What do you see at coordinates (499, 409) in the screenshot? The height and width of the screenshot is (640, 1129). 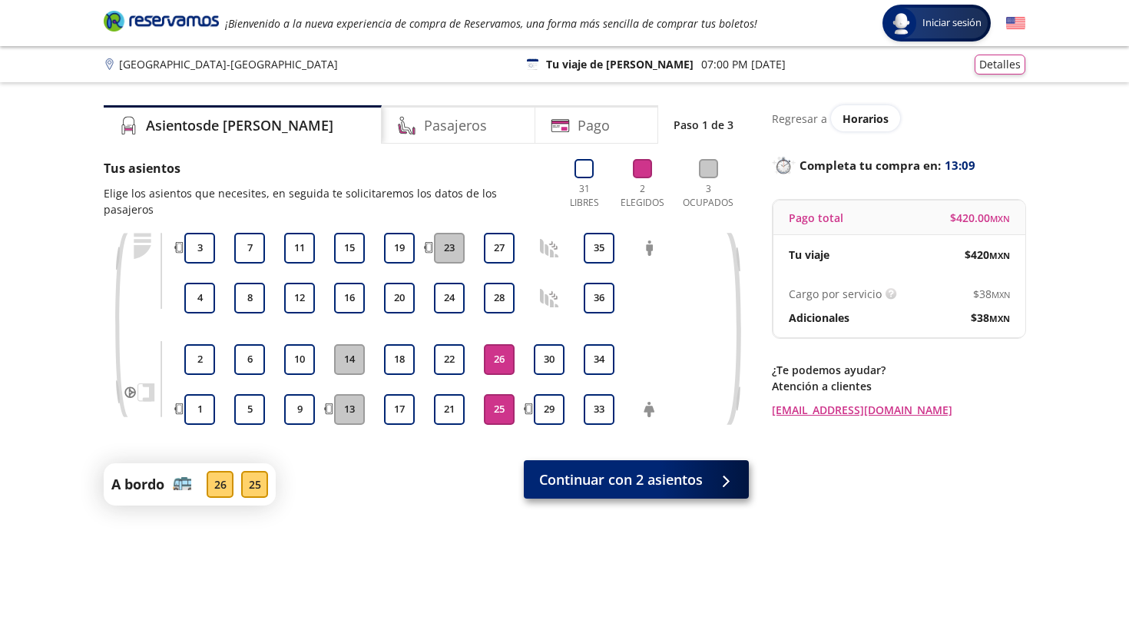 I see `button: 25` at bounding box center [499, 409].